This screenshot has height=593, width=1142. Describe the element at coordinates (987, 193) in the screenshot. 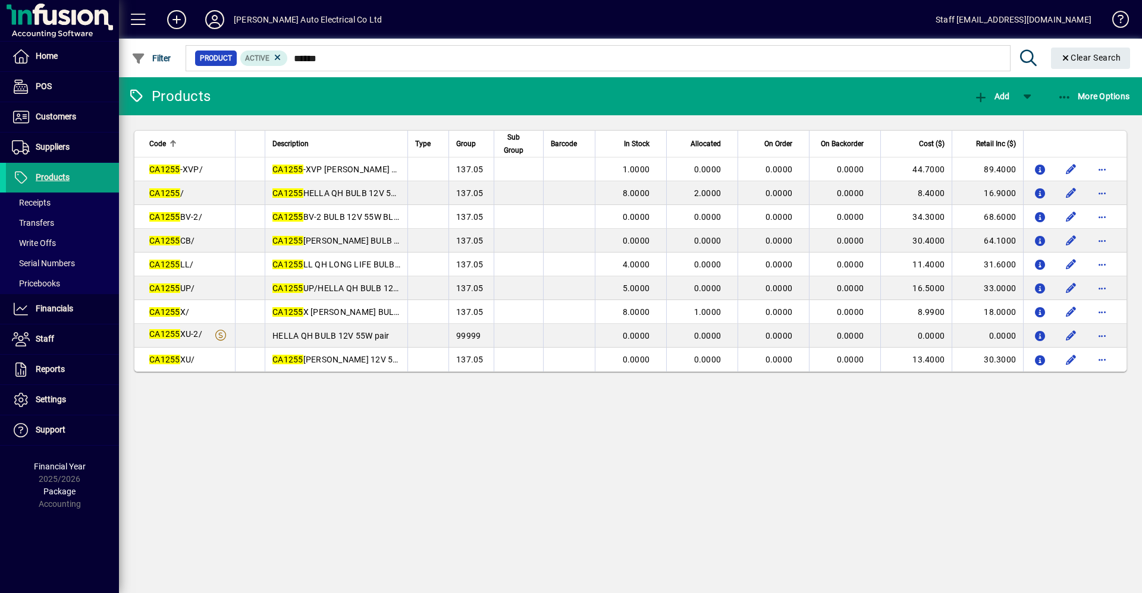

I see `td: 16.9000` at that location.